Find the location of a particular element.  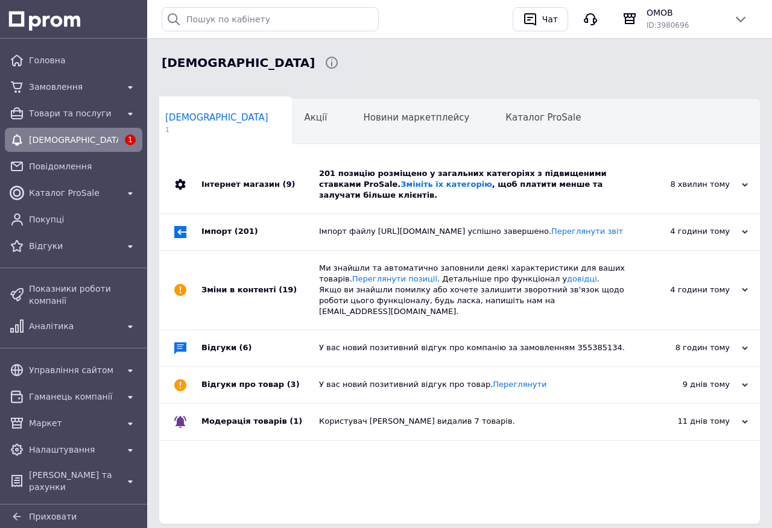

span: Замовлення is located at coordinates (74, 87).